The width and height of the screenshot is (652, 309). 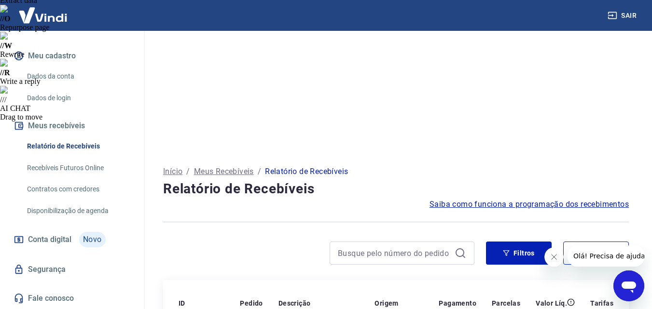 I want to click on p: Pedido, so click(x=251, y=303).